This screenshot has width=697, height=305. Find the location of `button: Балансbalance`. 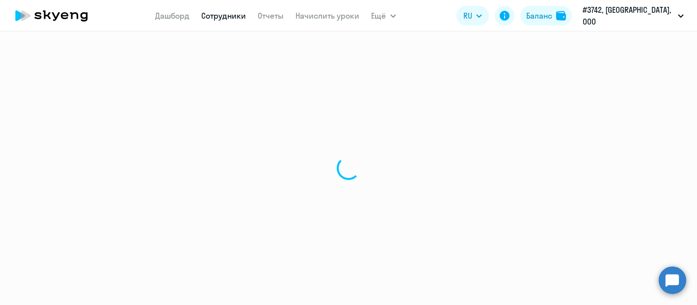

button: Балансbalance is located at coordinates (545, 16).